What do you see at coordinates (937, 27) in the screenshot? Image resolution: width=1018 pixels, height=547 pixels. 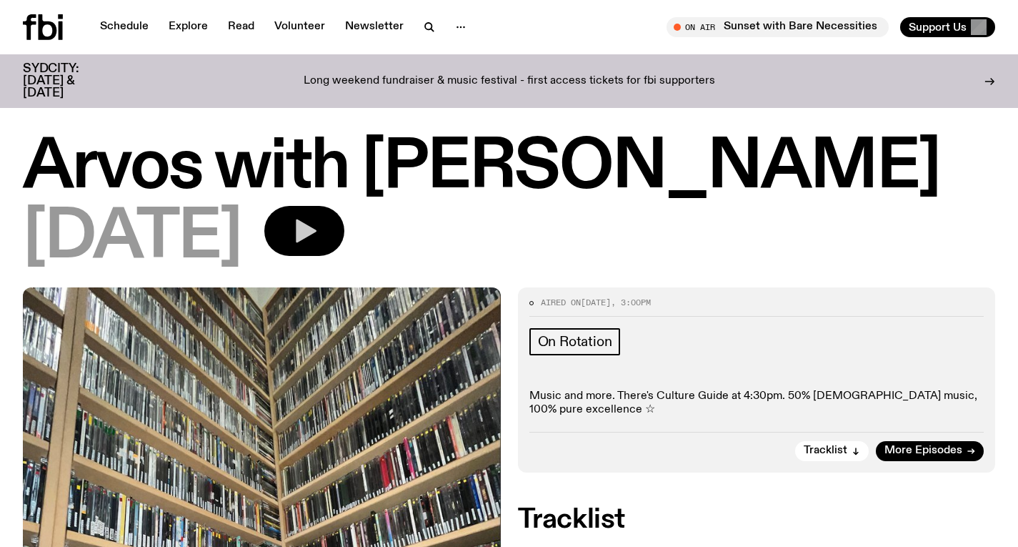 I see `span: Support Us` at bounding box center [937, 27].